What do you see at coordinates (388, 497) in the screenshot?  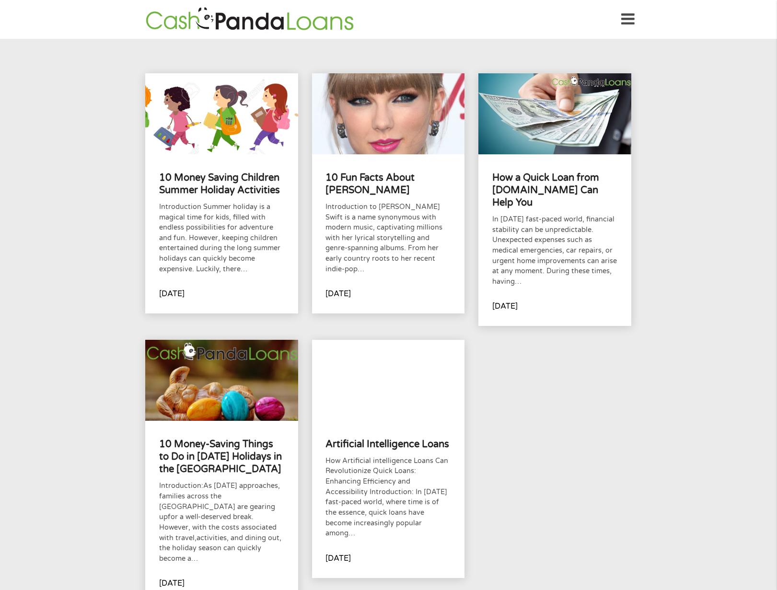 I see `p: How Artificial intelligence Loans Can Revolutionize Quick Loans: Enhancing Efficiency and Accessi...` at bounding box center [388, 497].